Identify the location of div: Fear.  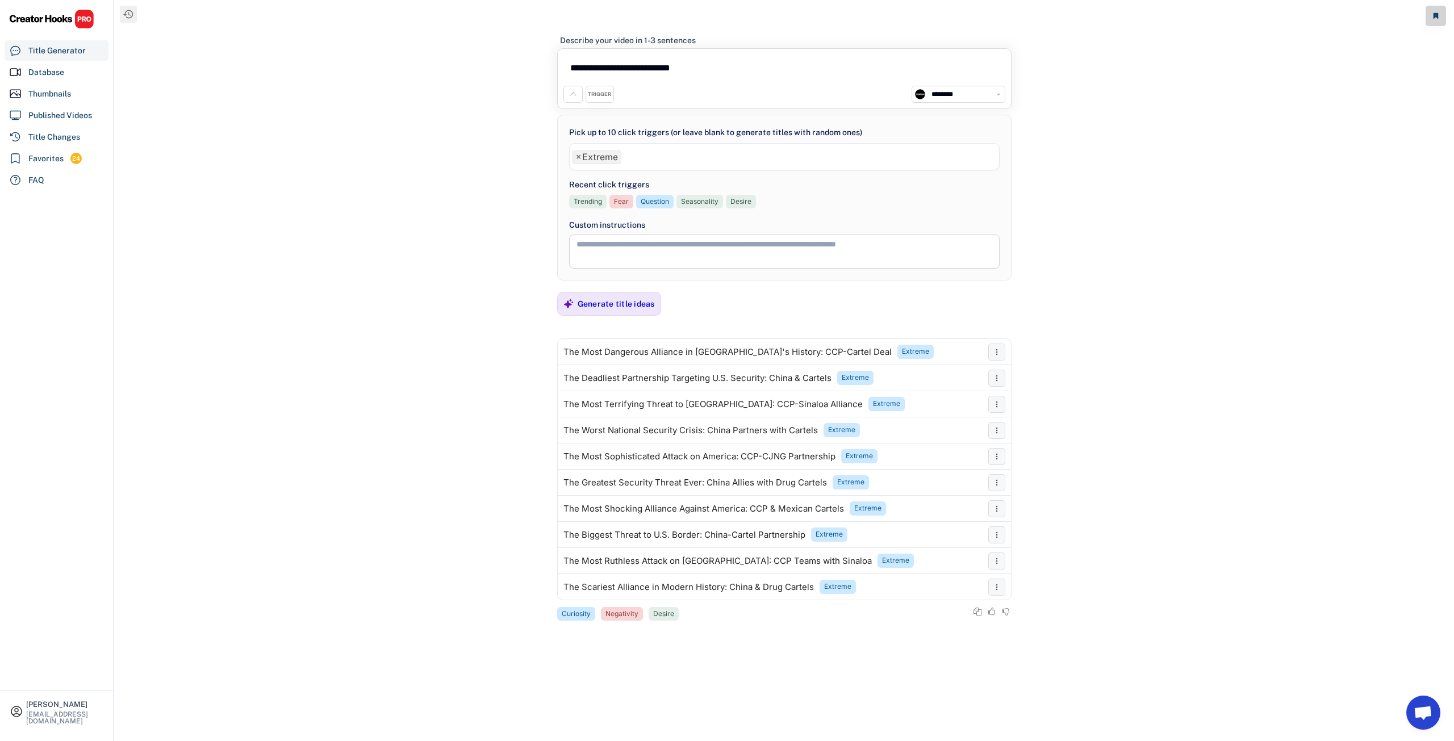
(622, 202).